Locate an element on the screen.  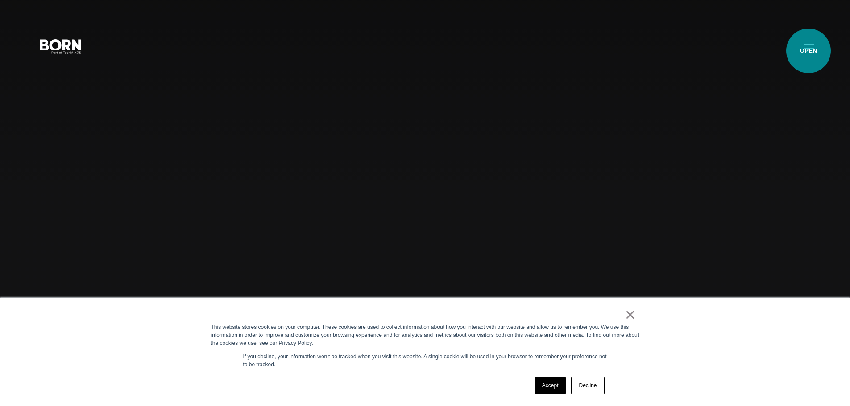
div: This website stores cookies on your computer. These cookies are used to collect information about... is located at coordinates (425, 335).